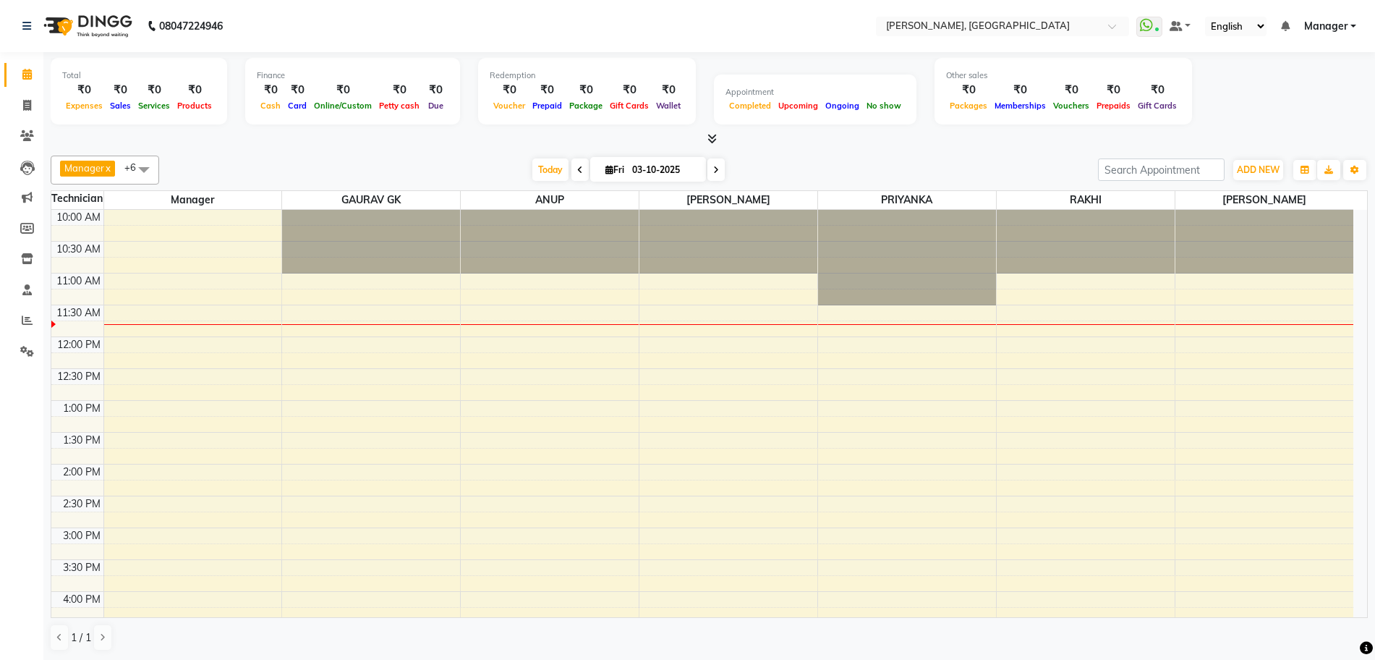 The width and height of the screenshot is (1375, 660). What do you see at coordinates (969, 106) in the screenshot?
I see `span: Packages` at bounding box center [969, 106].